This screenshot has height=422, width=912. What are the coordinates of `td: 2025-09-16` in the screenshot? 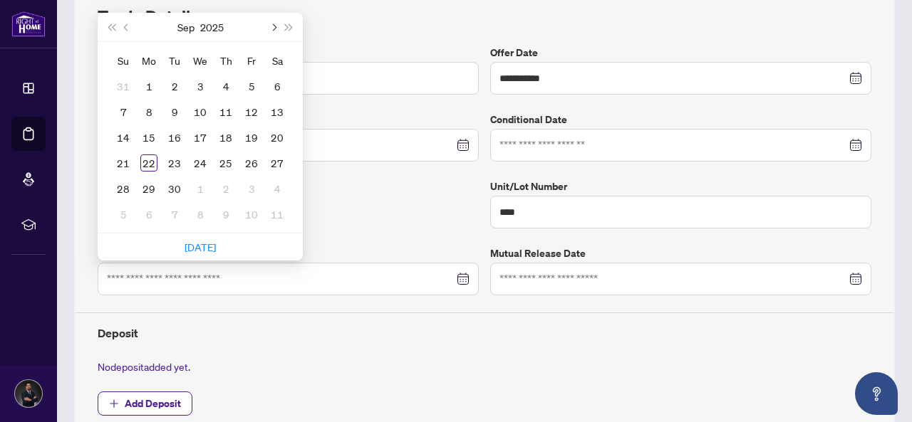 It's located at (175, 137).